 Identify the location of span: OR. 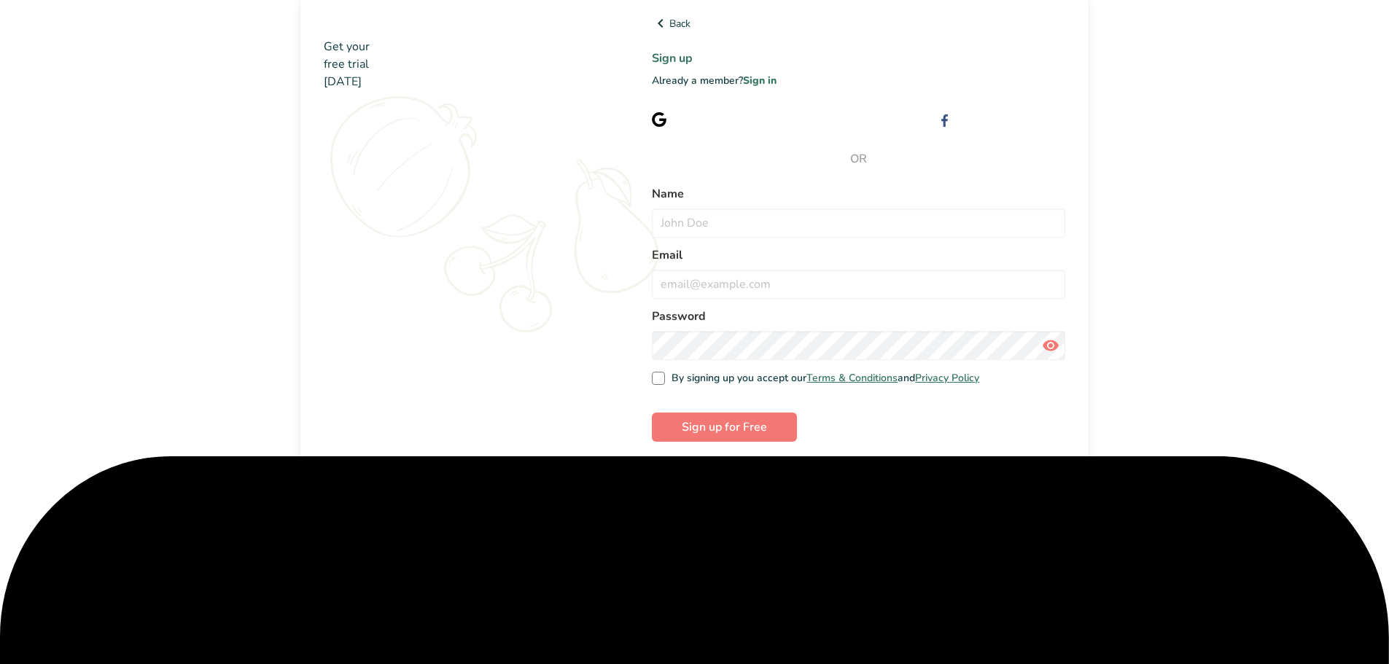
(858, 159).